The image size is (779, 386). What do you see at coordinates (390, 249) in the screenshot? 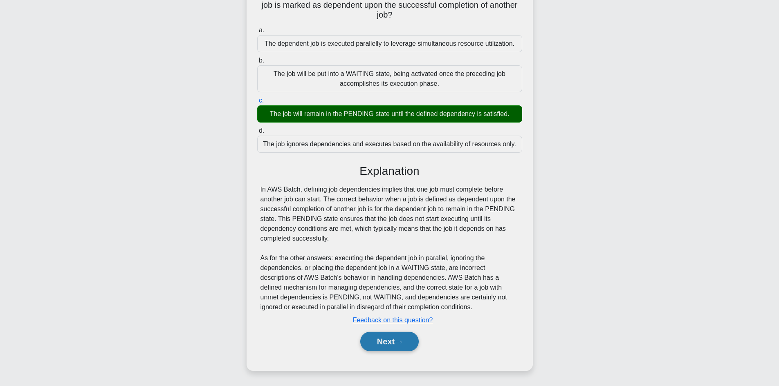
I see `div: In AWS Batch, defining job dependencies implies that one job must complete before another job can...` at bounding box center [390, 249].